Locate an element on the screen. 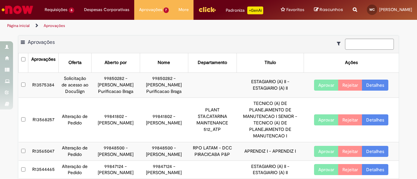 This screenshot has height=179, width=417. span: 6 is located at coordinates (71, 10).